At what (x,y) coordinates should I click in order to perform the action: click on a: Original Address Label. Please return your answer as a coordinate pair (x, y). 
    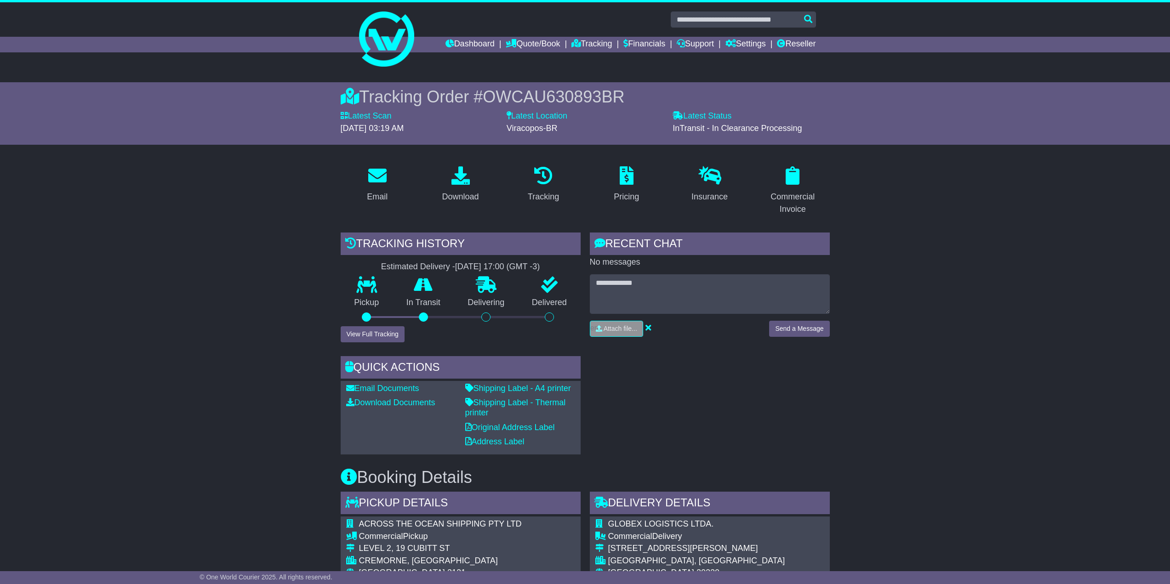
    Looking at the image, I should click on (510, 428).